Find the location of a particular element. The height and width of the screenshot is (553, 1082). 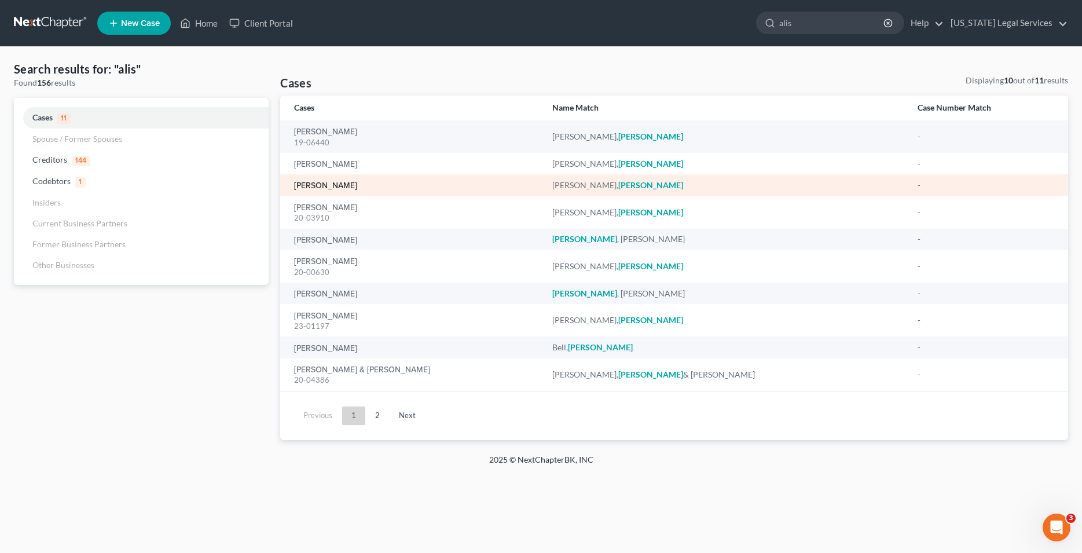

a: Insiders is located at coordinates (141, 203).